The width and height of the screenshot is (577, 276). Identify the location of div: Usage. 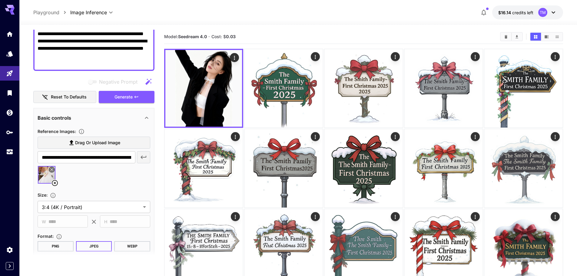
(10, 152).